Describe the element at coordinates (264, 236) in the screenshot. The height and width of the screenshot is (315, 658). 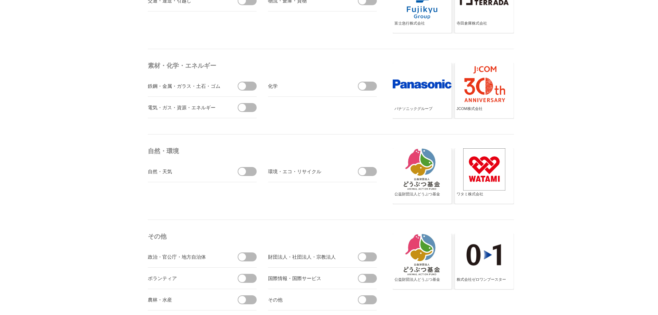
I see `h4: その他` at that location.